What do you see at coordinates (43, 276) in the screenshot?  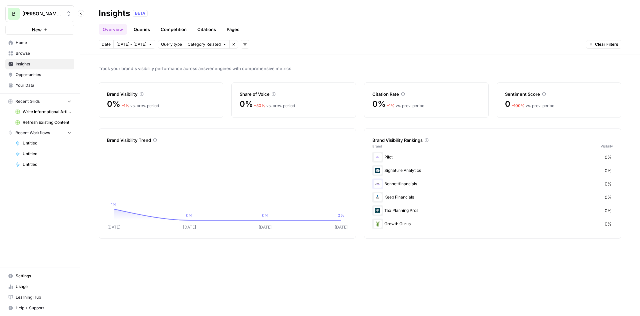 I see `span: Settings` at bounding box center [43, 276].